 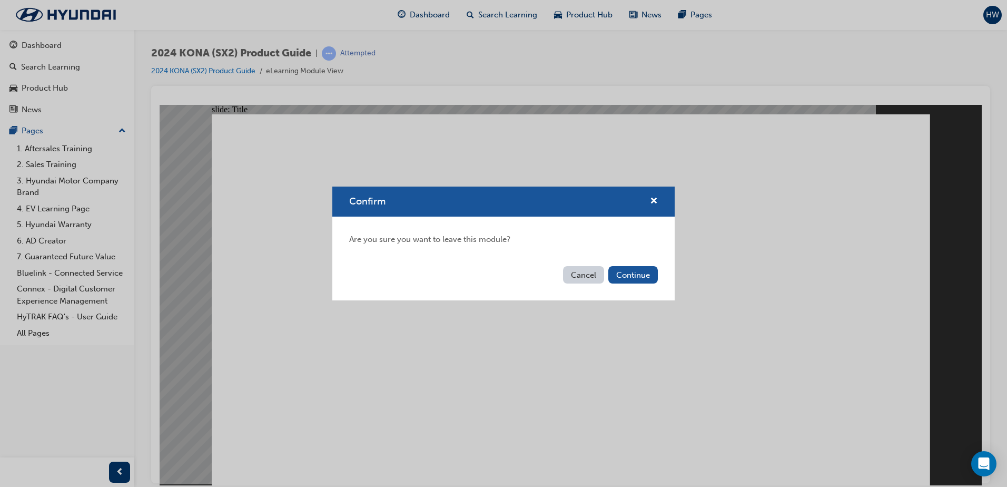 I want to click on span: Confirm, so click(x=367, y=201).